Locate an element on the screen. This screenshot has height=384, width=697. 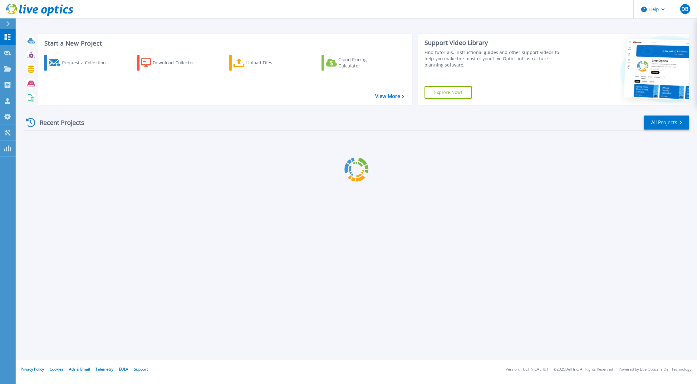
div: Find tutorials, instructional guides and other support videos to help you make the most of your L... is located at coordinates (494, 59).